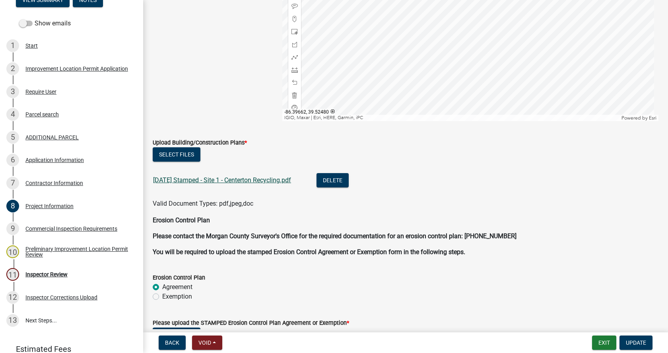 This screenshot has width=668, height=353. What do you see at coordinates (604, 343) in the screenshot?
I see `button: Exit` at bounding box center [604, 343].